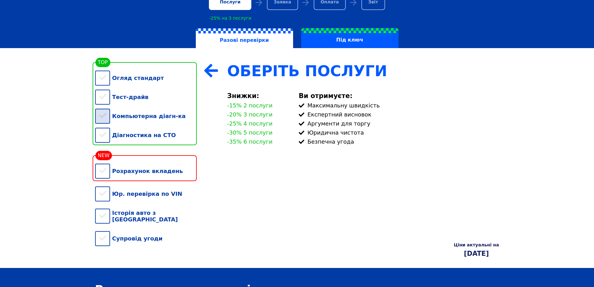 The width and height of the screenshot is (594, 287). What do you see at coordinates (399, 132) in the screenshot?
I see `div: Юридична чистота` at bounding box center [399, 132].